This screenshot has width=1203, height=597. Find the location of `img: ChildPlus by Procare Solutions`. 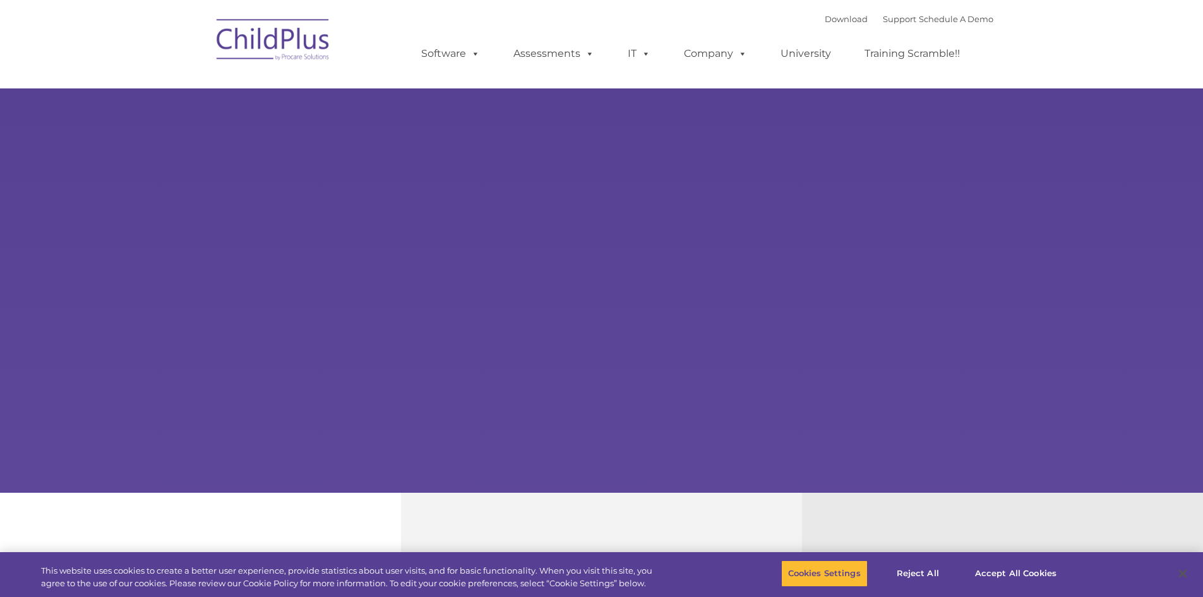

img: ChildPlus by Procare Solutions is located at coordinates (273, 42).